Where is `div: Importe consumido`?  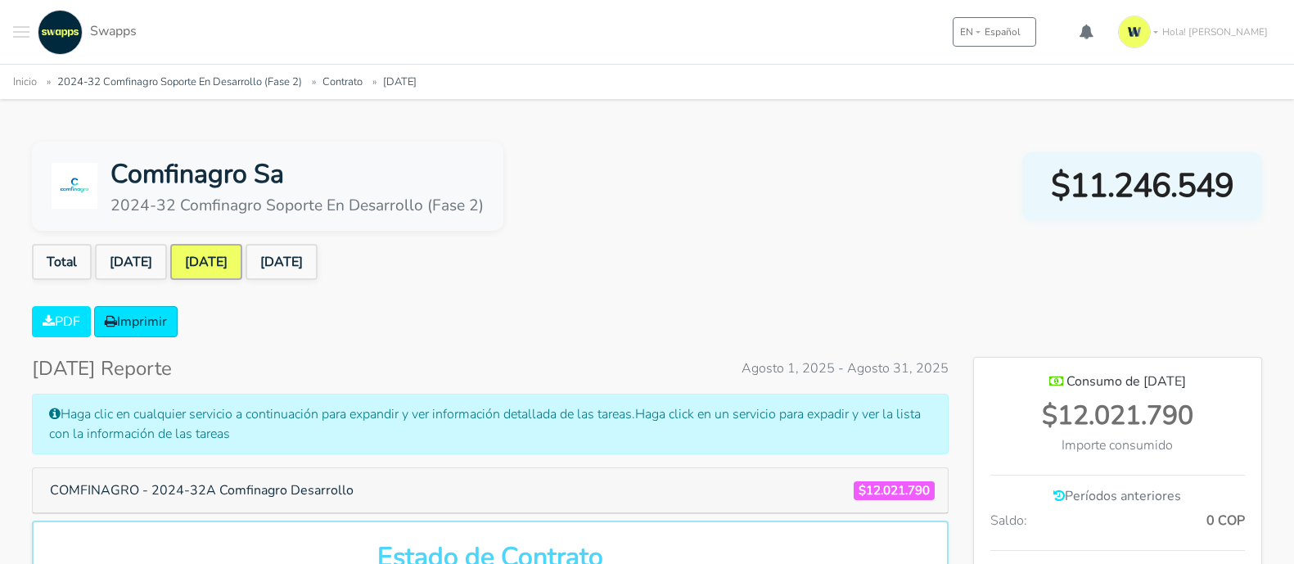 div: Importe consumido is located at coordinates (1117, 445).